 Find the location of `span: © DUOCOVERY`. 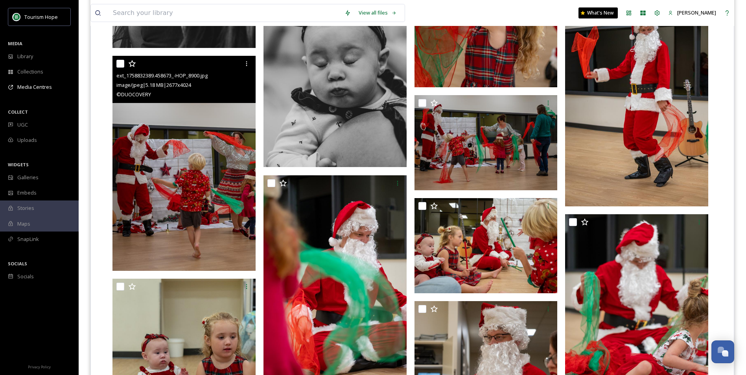

span: © DUOCOVERY is located at coordinates (134, 94).